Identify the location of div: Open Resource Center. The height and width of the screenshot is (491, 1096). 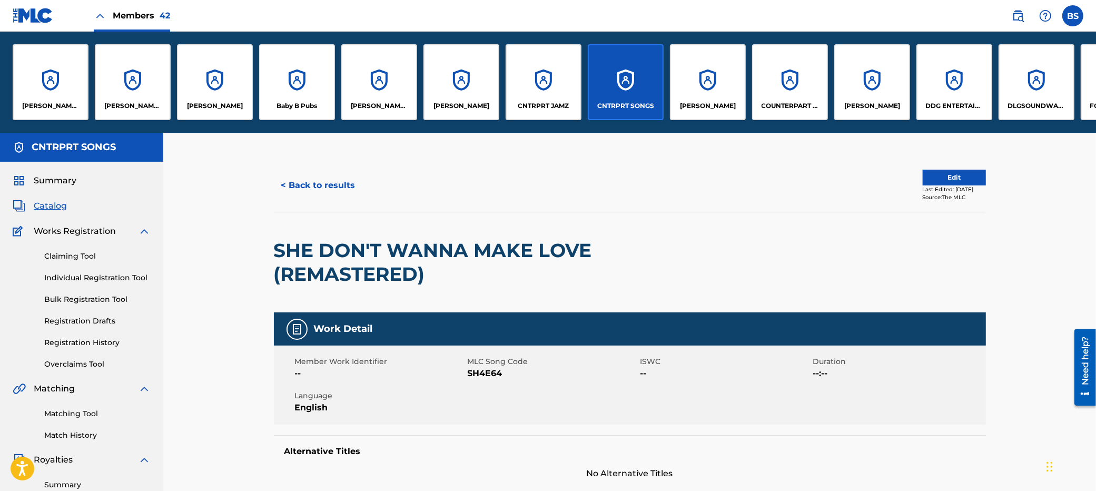
(18, 42).